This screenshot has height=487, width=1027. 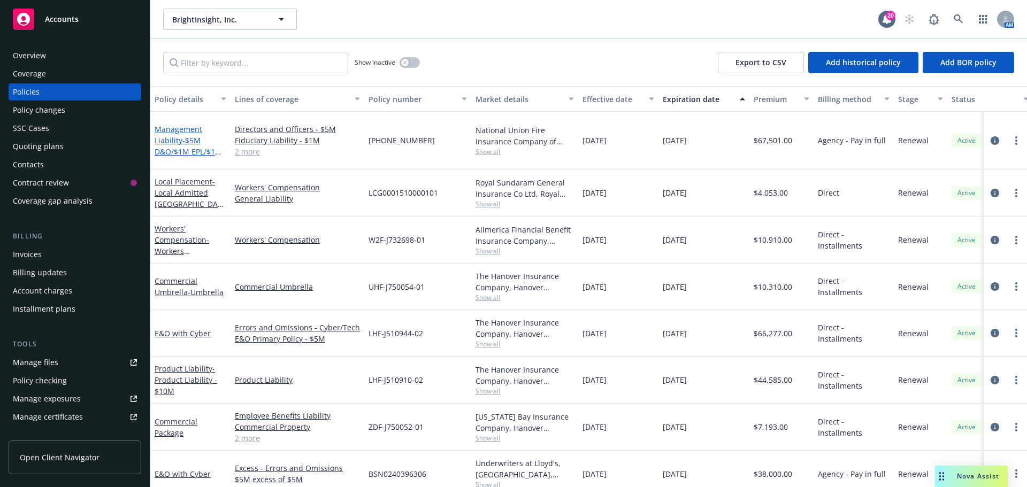 What do you see at coordinates (75, 399) in the screenshot?
I see `a: Manage exposures` at bounding box center [75, 399].